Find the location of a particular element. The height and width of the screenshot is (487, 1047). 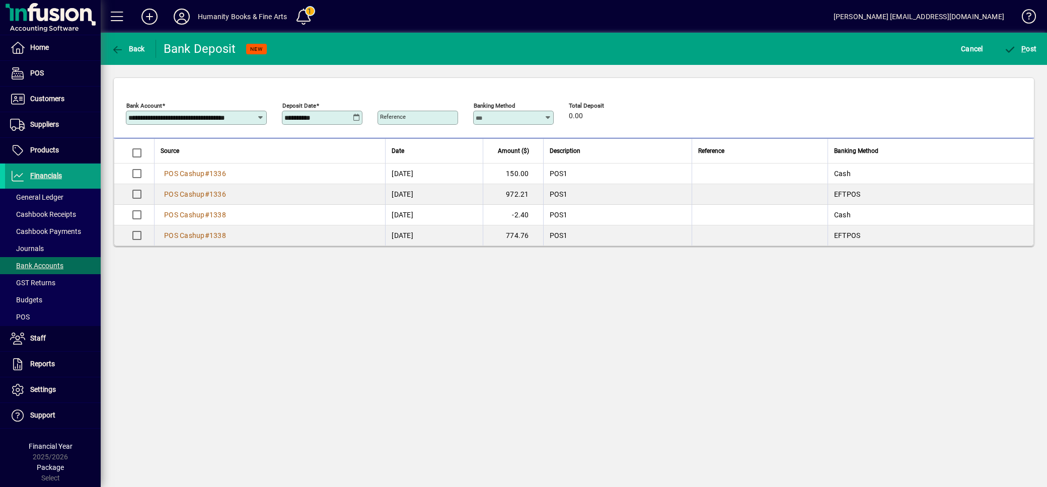

span: Reports is located at coordinates (42, 364).